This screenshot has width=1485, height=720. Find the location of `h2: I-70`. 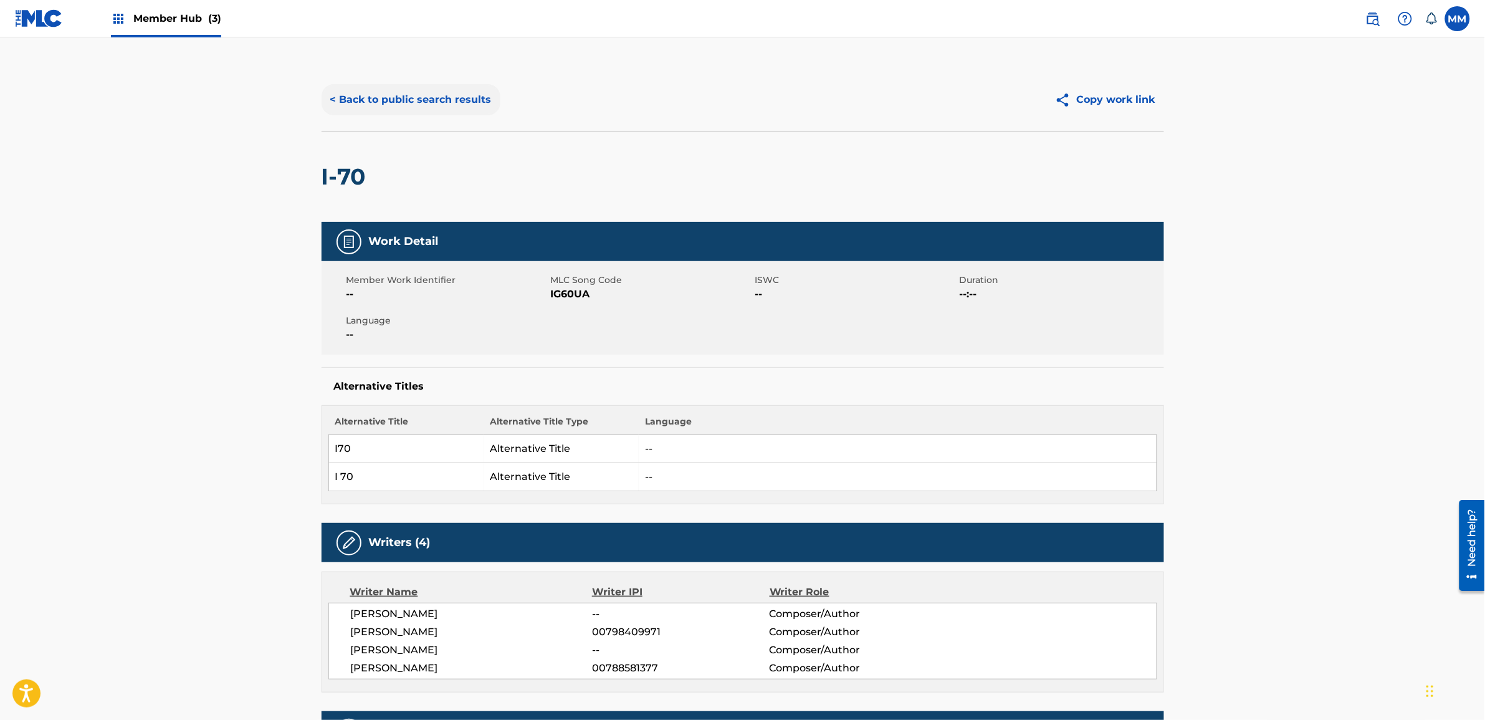

h2: I-70 is located at coordinates (347, 176).